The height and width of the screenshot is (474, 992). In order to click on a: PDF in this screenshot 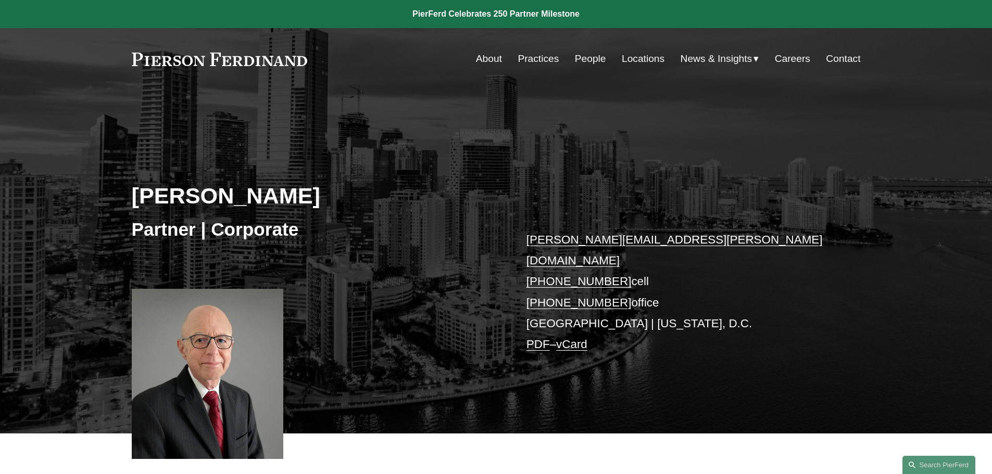, I will do `click(538, 344)`.